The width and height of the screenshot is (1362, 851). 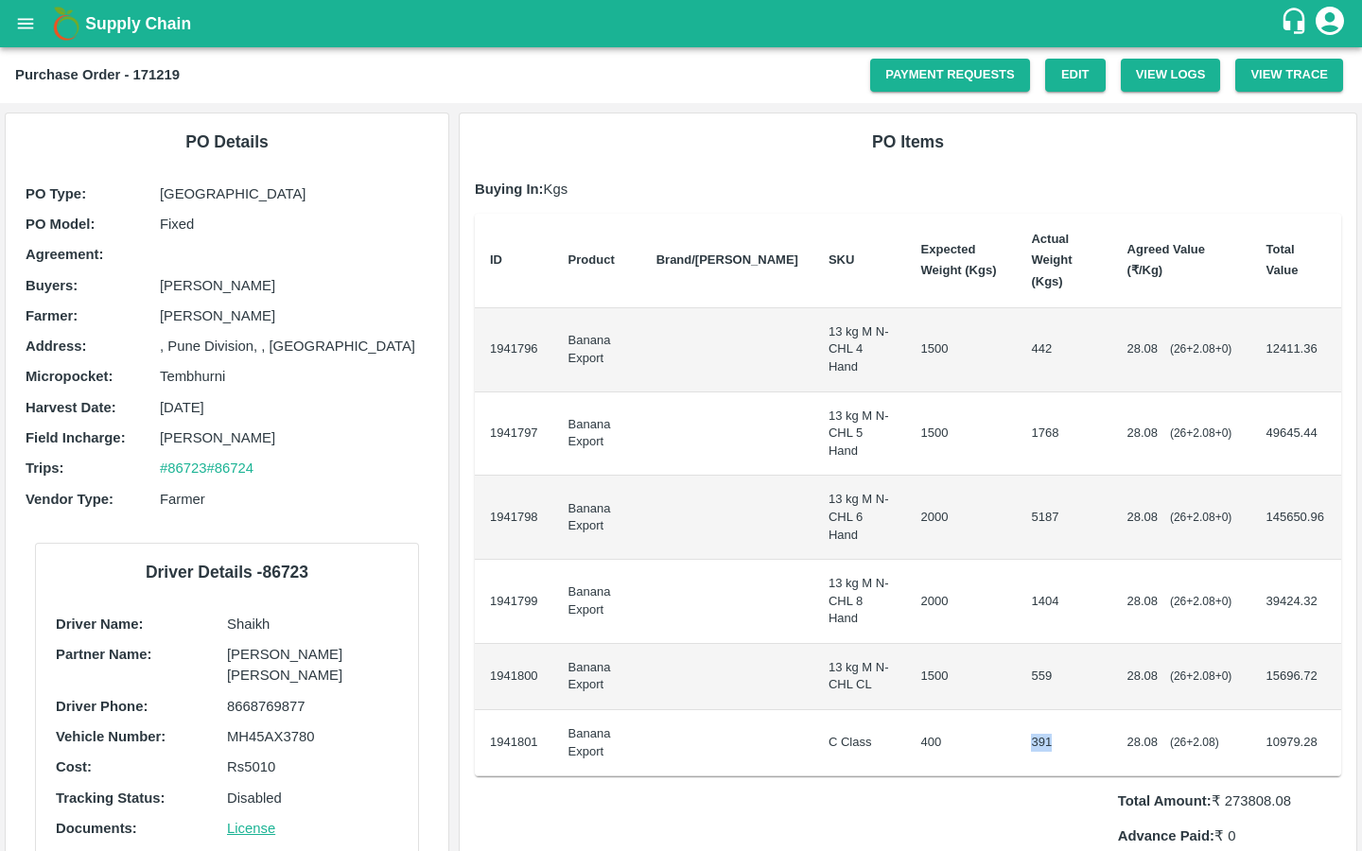 I want to click on a: #86723, so click(x=184, y=468).